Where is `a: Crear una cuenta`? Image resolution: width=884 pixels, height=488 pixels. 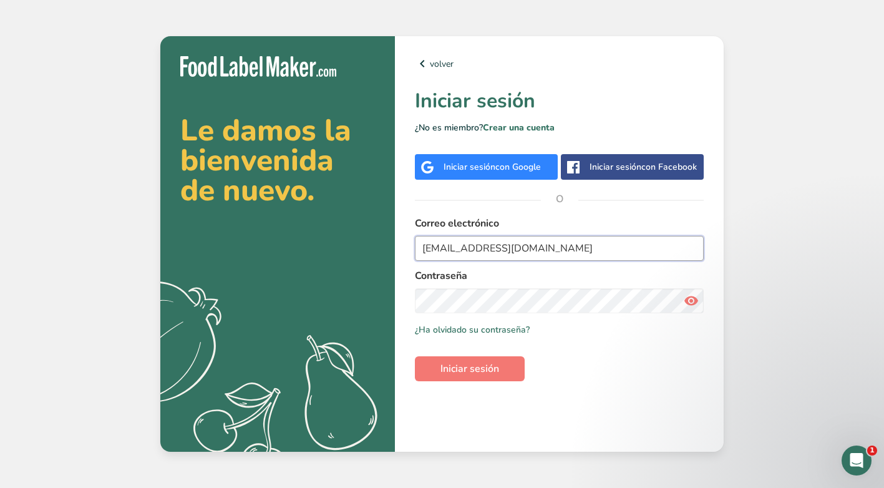
a: Crear una cuenta is located at coordinates (518, 127).